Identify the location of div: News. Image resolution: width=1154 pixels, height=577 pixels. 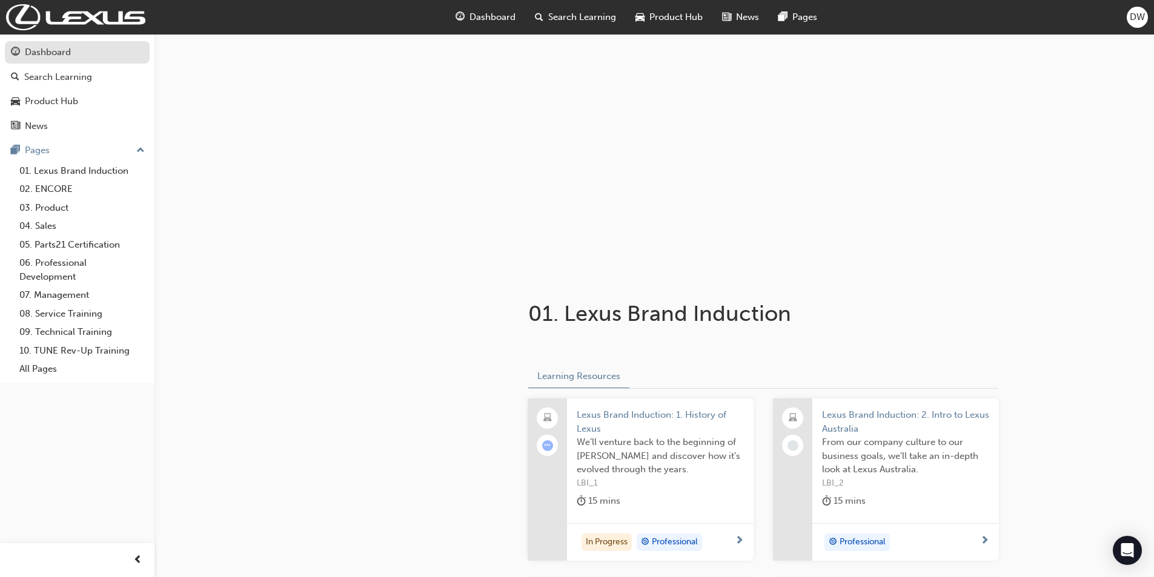
(36, 126).